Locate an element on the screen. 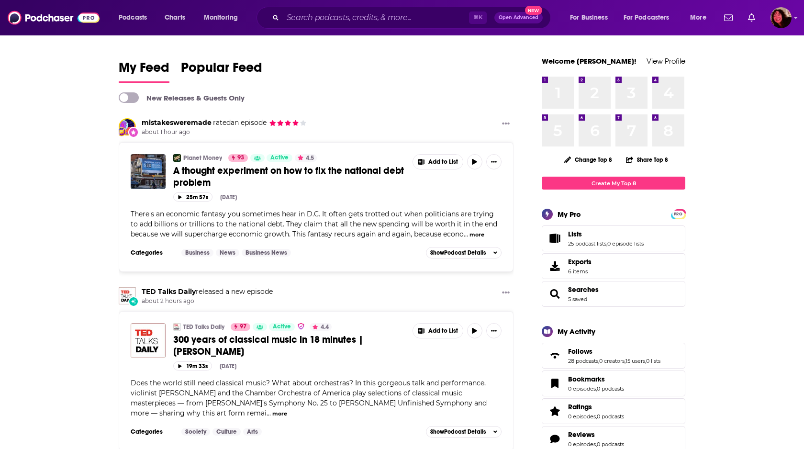 The image size is (804, 449). a: PRO is located at coordinates (678, 213).